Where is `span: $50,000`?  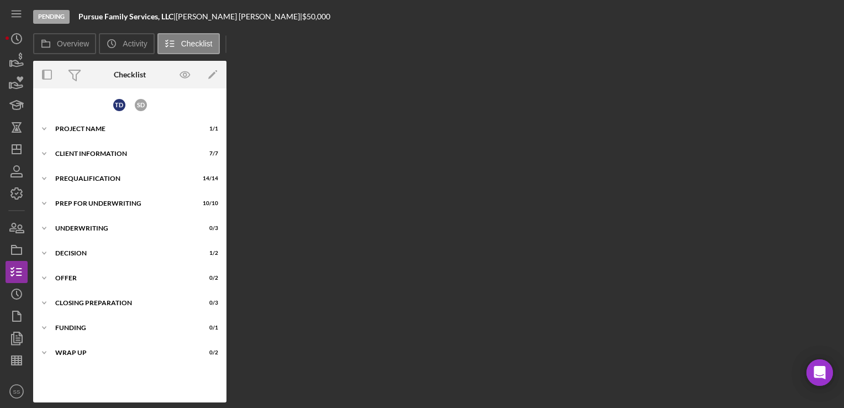
span: $50,000 is located at coordinates (316, 16).